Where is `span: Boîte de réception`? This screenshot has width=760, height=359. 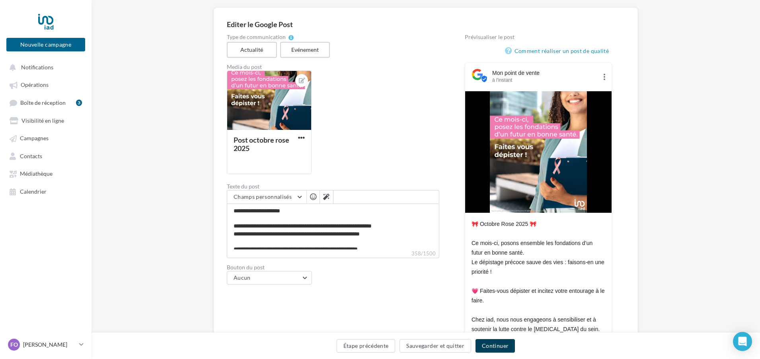
span: Boîte de réception is located at coordinates (43, 102).